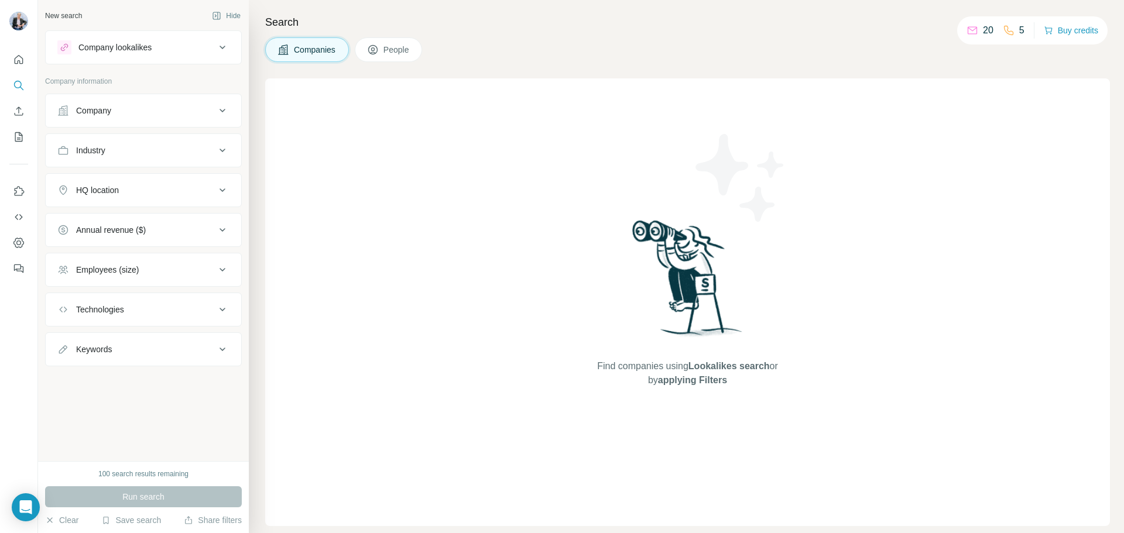 Image resolution: width=1124 pixels, height=533 pixels. I want to click on button: Employees (size), so click(143, 270).